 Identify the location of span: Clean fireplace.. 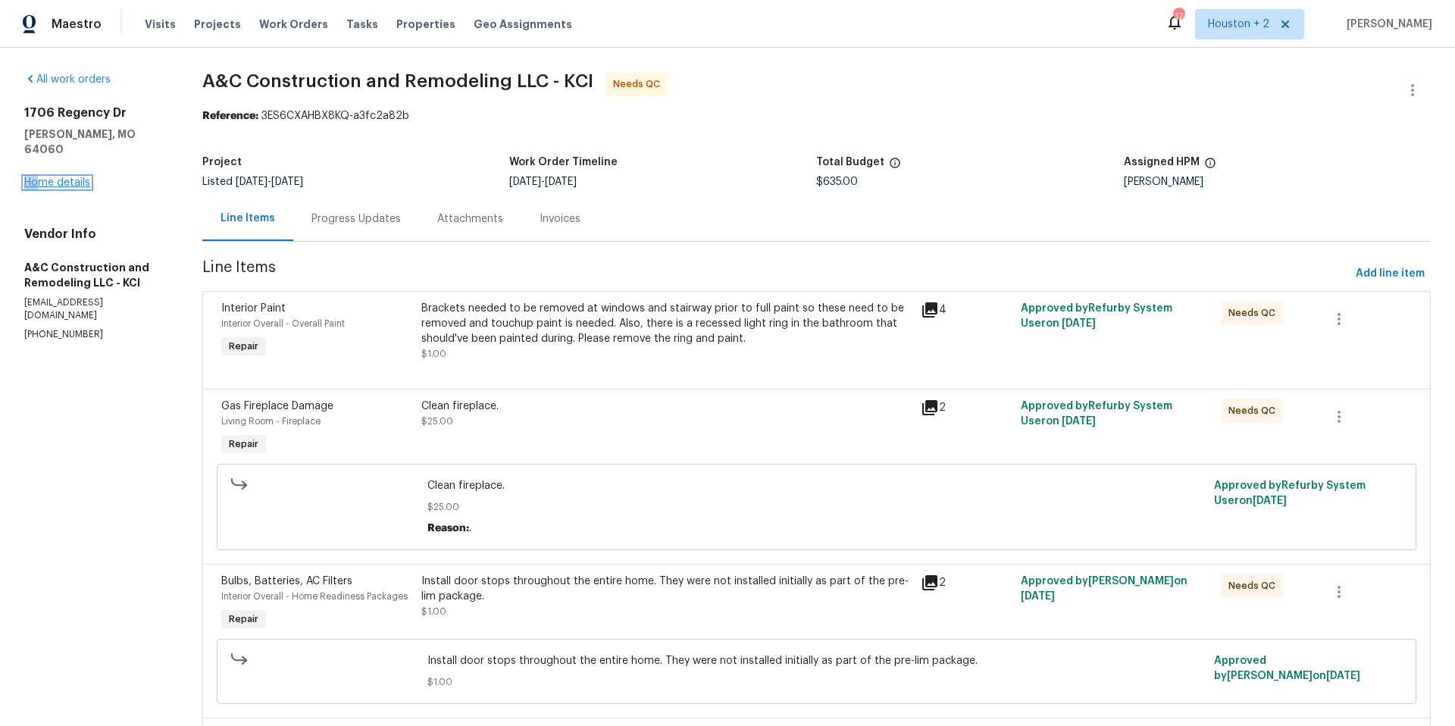
(816, 486).